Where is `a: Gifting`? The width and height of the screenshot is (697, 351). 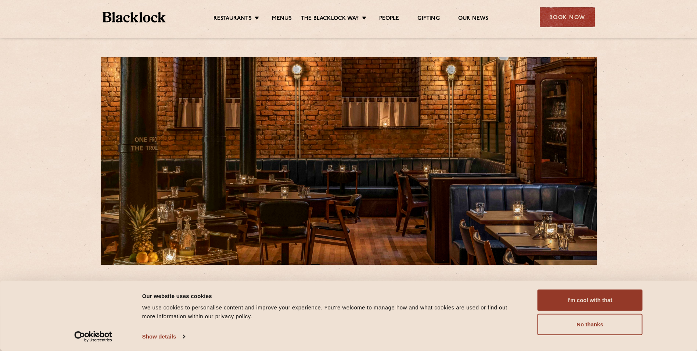
a: Gifting is located at coordinates (429, 19).